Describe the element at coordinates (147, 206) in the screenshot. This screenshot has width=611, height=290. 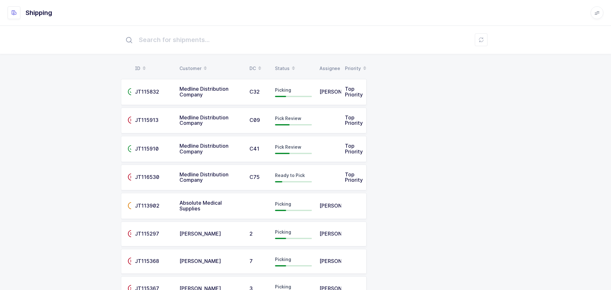
I see `span: JT113902` at that location.